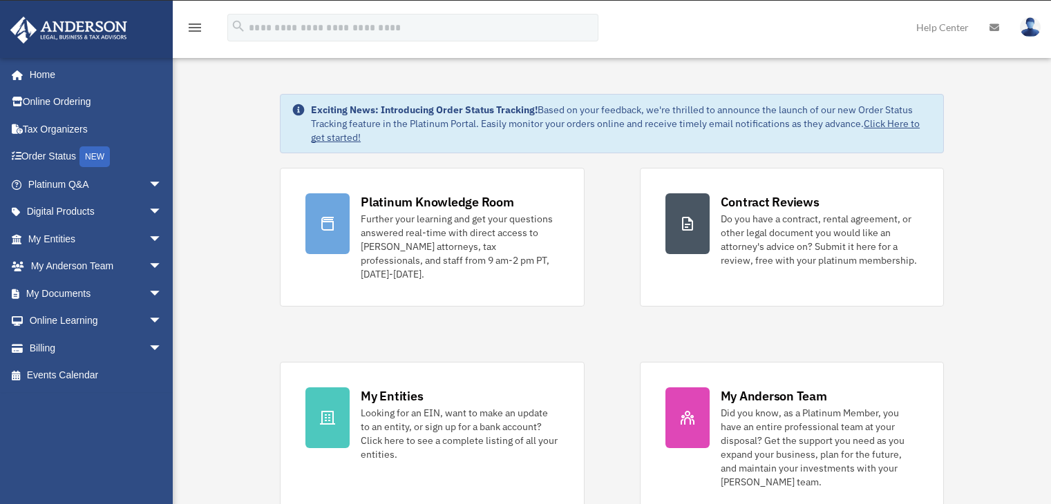 This screenshot has width=1051, height=504. Describe the element at coordinates (424, 110) in the screenshot. I see `strong: Exciting News: Introducing Order Status Tracking!` at that location.